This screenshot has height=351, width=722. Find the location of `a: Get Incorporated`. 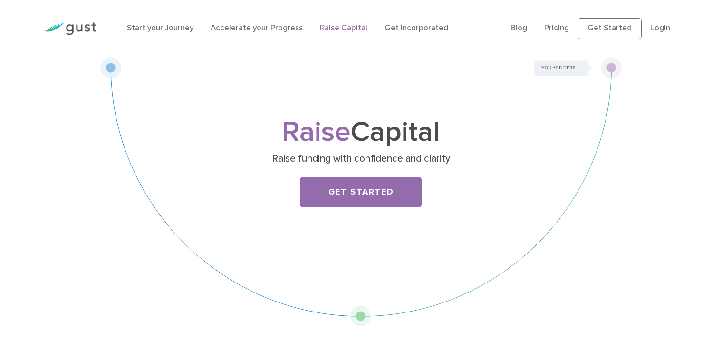

a: Get Incorporated is located at coordinates (416, 28).